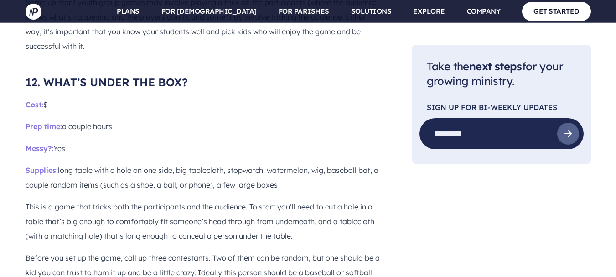 This screenshot has height=277, width=616. Describe the element at coordinates (502, 108) in the screenshot. I see `p: SIGN UP FOR Bi-Weekly Updates` at that location.